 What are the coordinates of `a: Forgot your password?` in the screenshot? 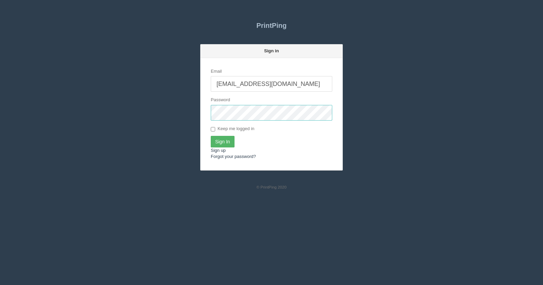 It's located at (233, 156).